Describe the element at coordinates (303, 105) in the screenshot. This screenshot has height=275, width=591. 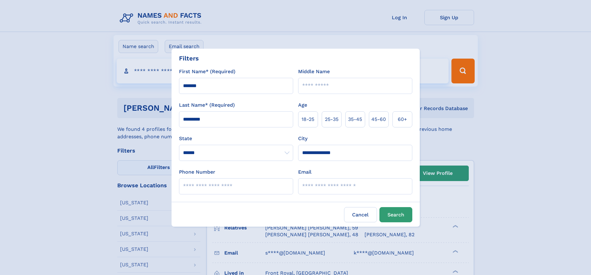
I see `label: Age` at that location.